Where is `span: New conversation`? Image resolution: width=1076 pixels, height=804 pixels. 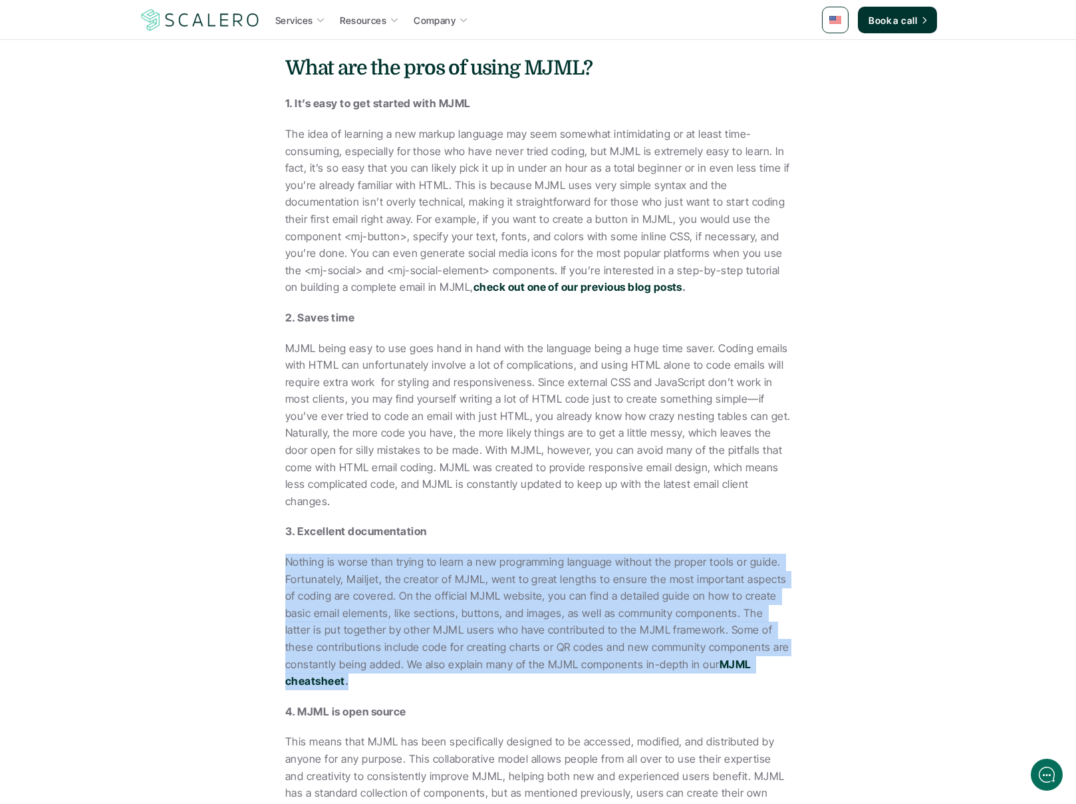 span: New conversation is located at coordinates (122, 190).